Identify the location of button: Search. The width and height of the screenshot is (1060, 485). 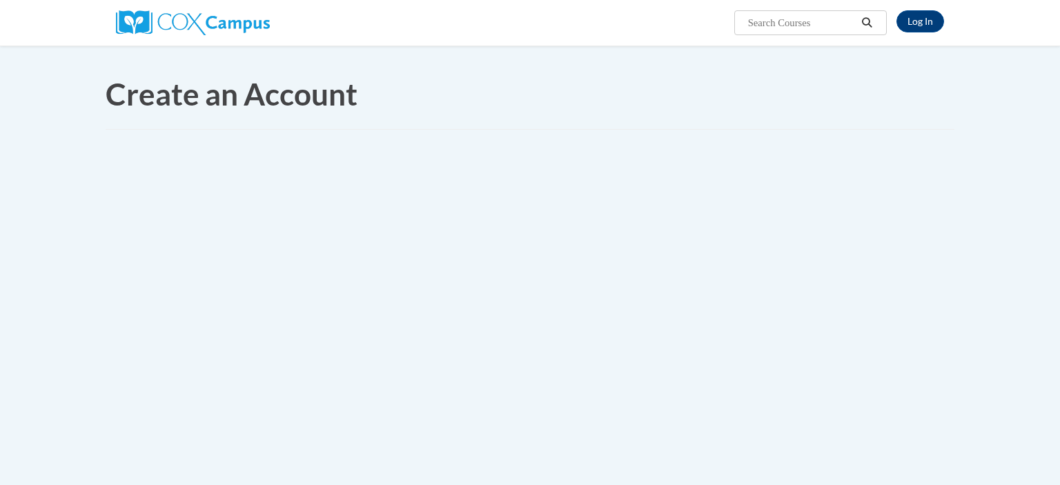
(867, 23).